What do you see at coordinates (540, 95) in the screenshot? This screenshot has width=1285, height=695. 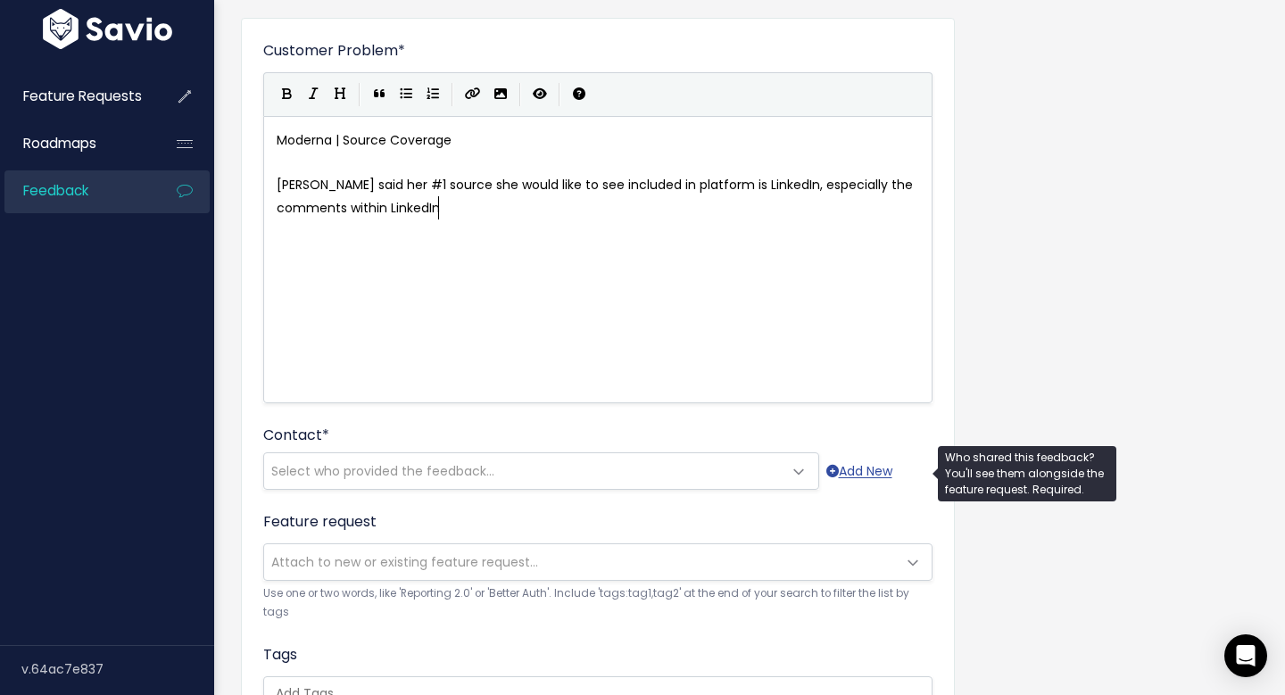 I see `button: Toggle Preview` at bounding box center [540, 95].